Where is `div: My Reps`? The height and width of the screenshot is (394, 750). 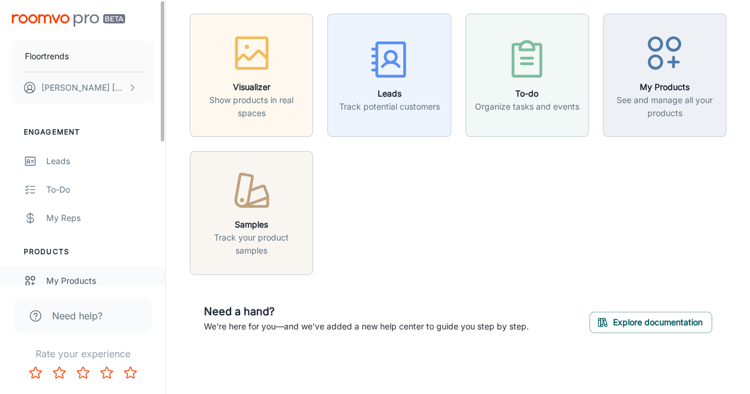
div: My Reps is located at coordinates (100, 218).